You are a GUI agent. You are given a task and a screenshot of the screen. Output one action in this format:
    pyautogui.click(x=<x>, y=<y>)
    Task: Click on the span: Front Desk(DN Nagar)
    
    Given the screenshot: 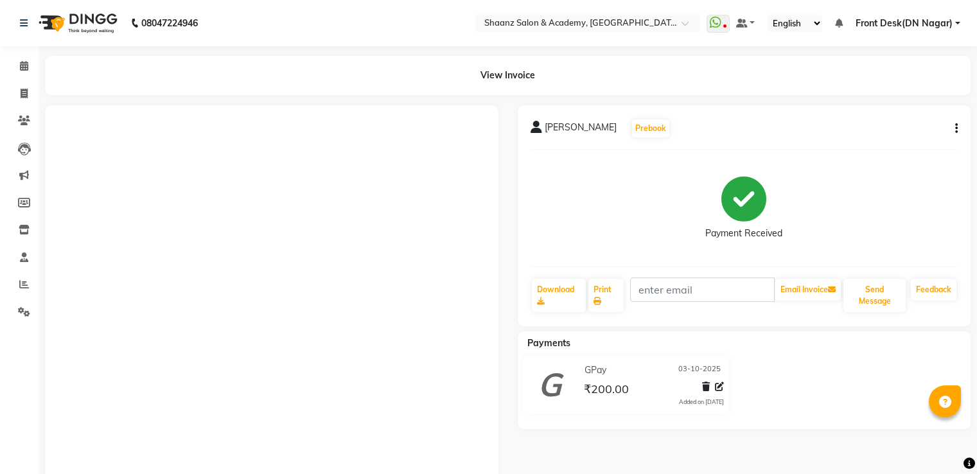 What is the action you would take?
    pyautogui.click(x=904, y=23)
    